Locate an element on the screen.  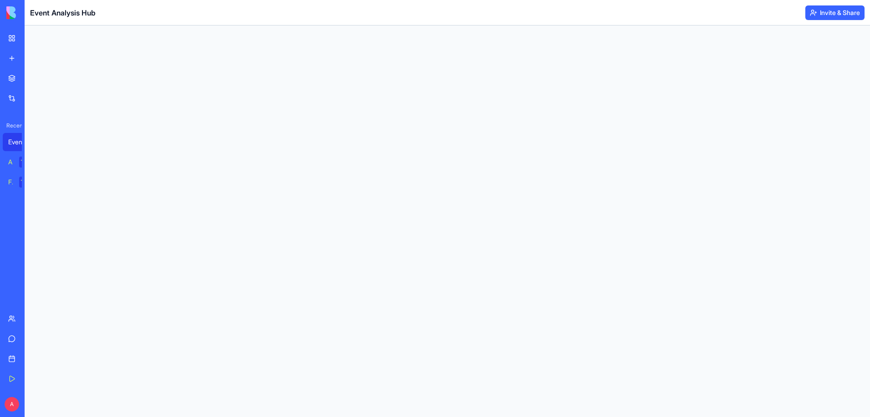
span: Recent is located at coordinates (12, 126).